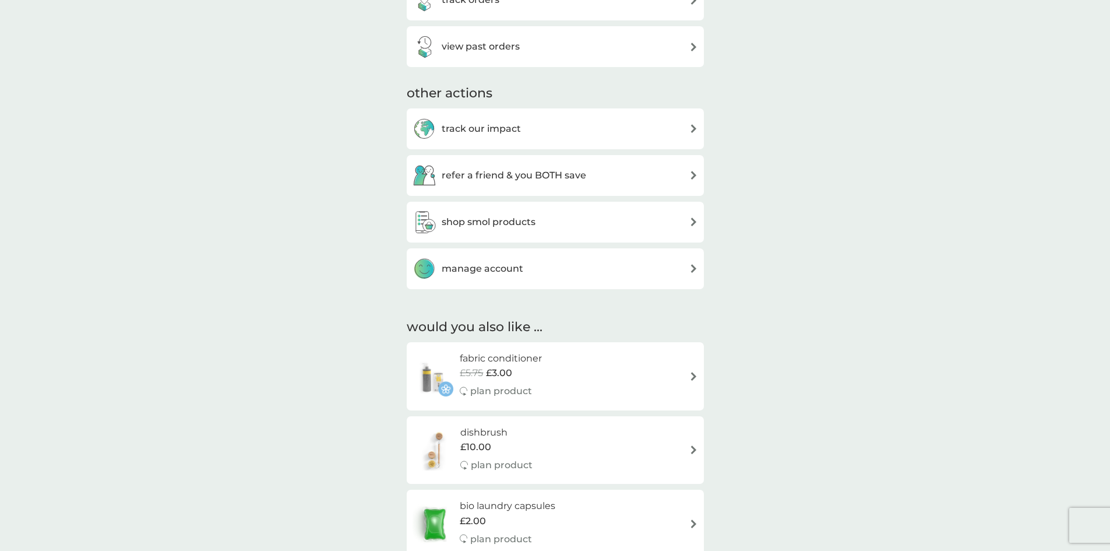 This screenshot has height=551, width=1110. Describe the element at coordinates (449, 93) in the screenshot. I see `h3: other actions` at that location.